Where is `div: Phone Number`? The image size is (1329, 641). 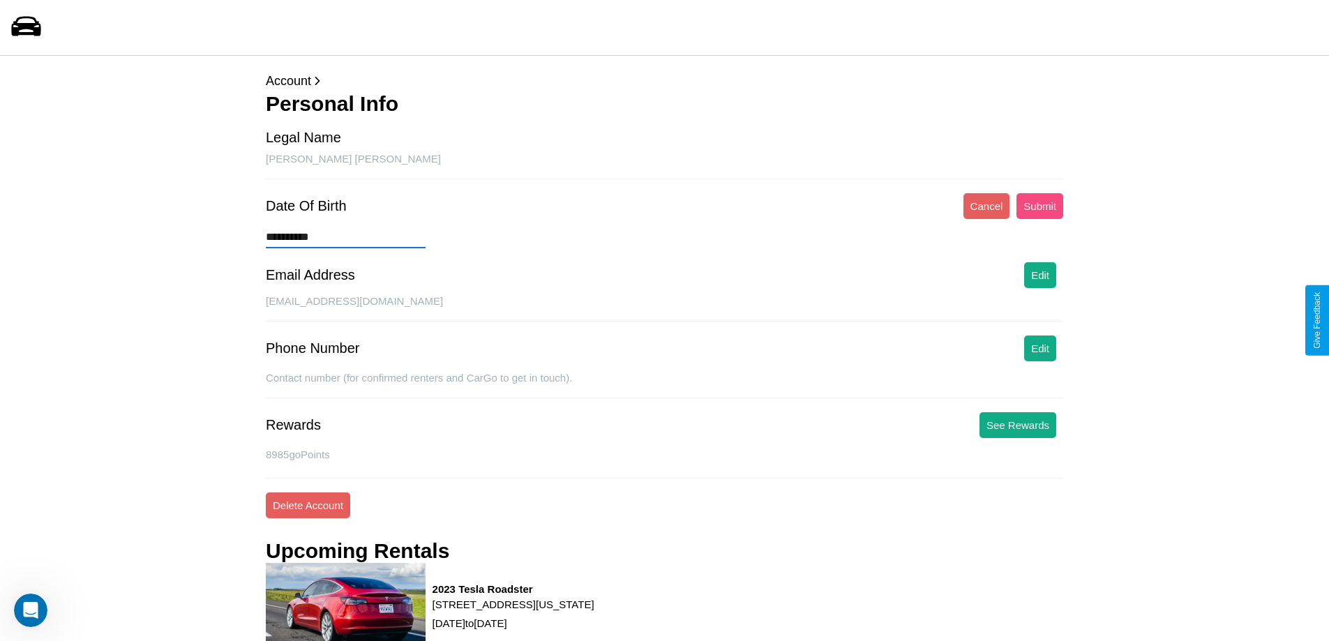
div: Phone Number is located at coordinates (313, 348).